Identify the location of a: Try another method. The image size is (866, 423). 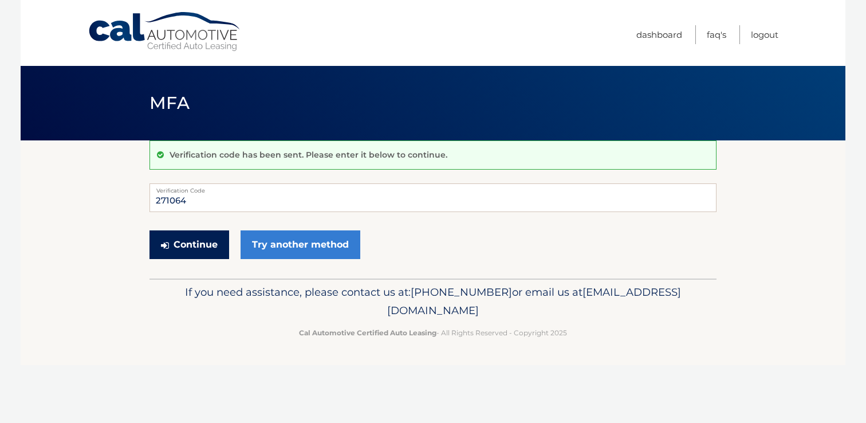
(300, 244).